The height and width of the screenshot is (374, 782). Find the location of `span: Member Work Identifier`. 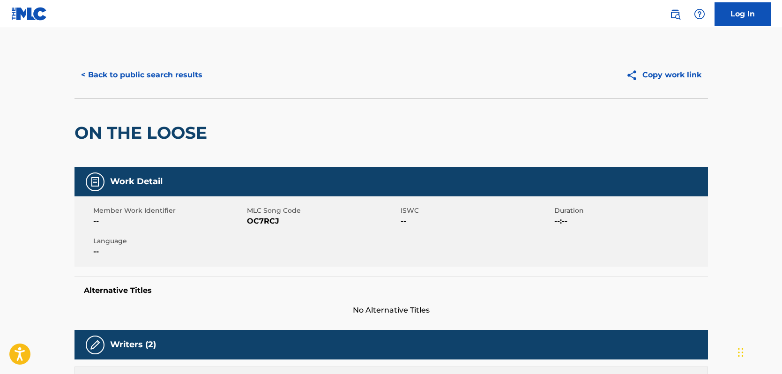

span: Member Work Identifier is located at coordinates (169, 210).